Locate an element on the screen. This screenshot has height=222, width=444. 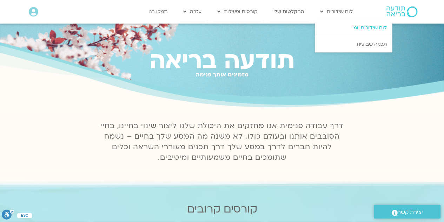
span: יצירת קשר is located at coordinates (411, 212).